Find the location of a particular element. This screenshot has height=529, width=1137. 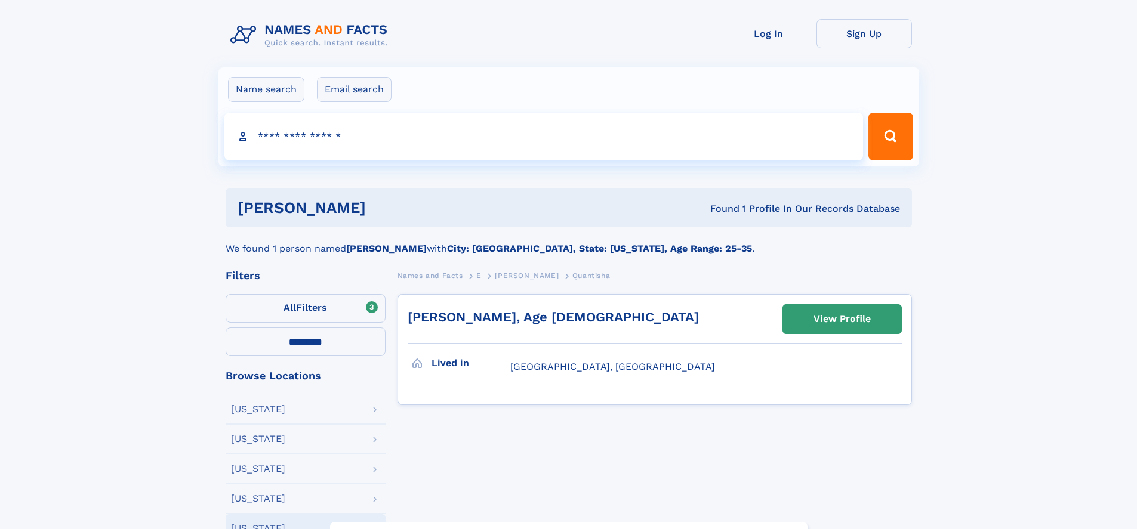

div: Browse Locations is located at coordinates (305, 376).